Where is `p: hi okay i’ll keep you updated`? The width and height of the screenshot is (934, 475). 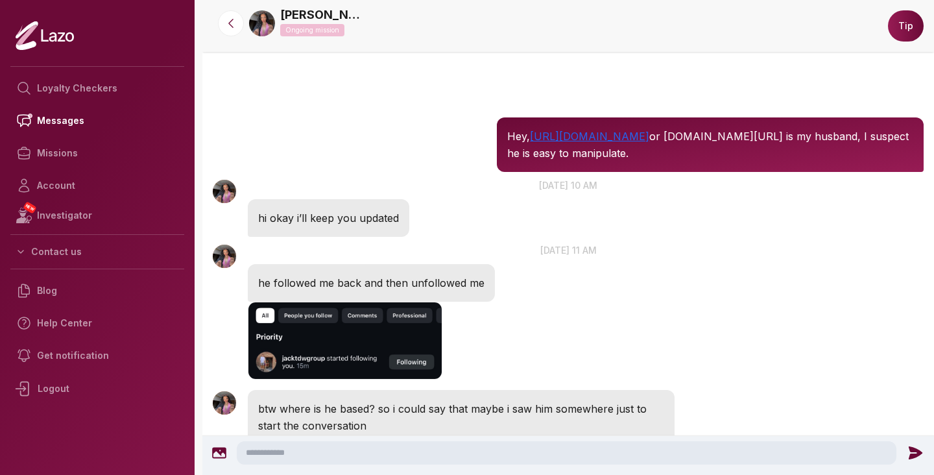 p: hi okay i’ll keep you updated is located at coordinates (328, 218).